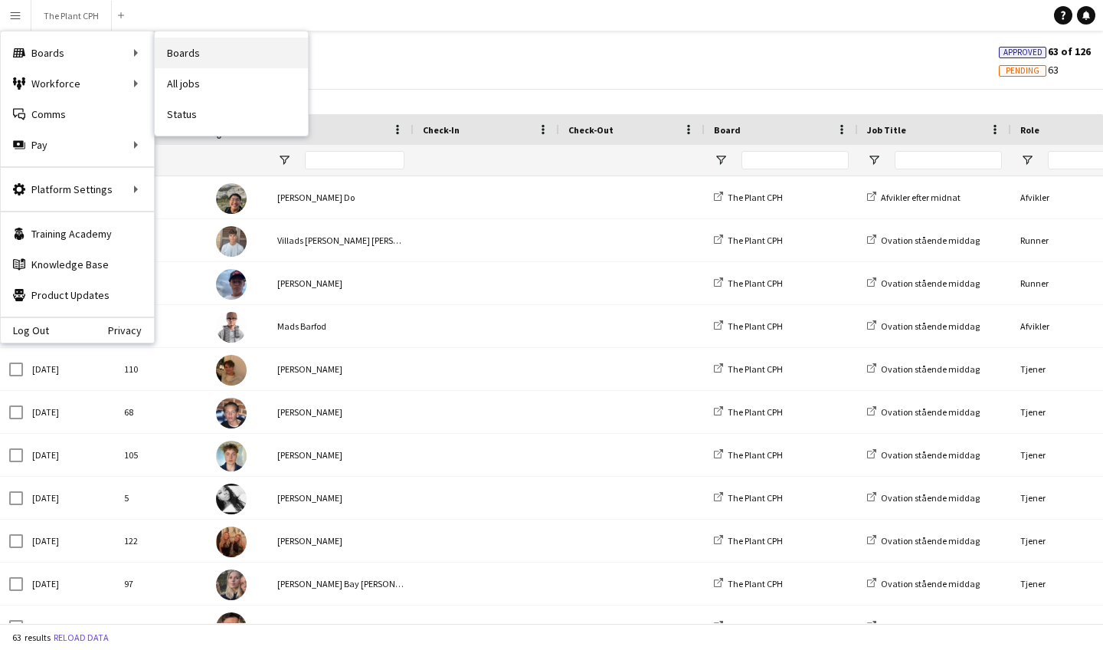  Describe the element at coordinates (231, 413) in the screenshot. I see `img: Marius Kofod Ehler` at that location.